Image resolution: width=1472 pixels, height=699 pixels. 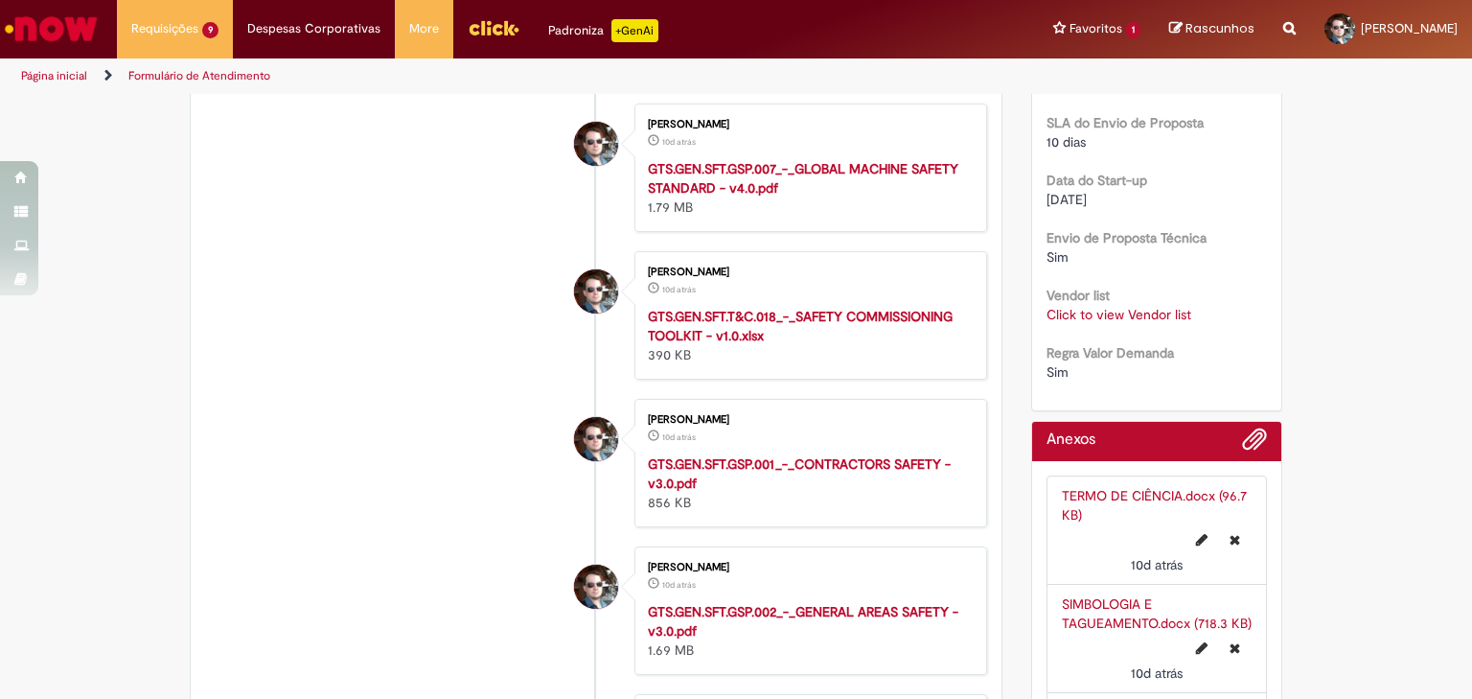 What do you see at coordinates (807, 335) in the screenshot?
I see `div: 390 KB` at bounding box center [807, 335].